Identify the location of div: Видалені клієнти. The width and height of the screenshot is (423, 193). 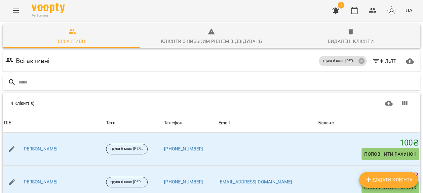
(351, 41).